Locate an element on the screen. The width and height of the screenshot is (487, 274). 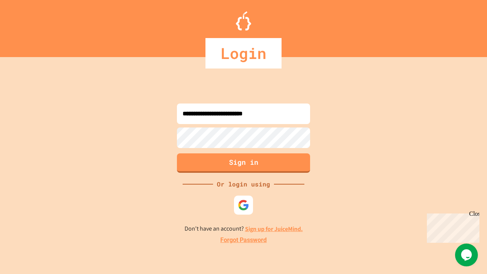
img: google-icon.svg is located at coordinates (244, 205).